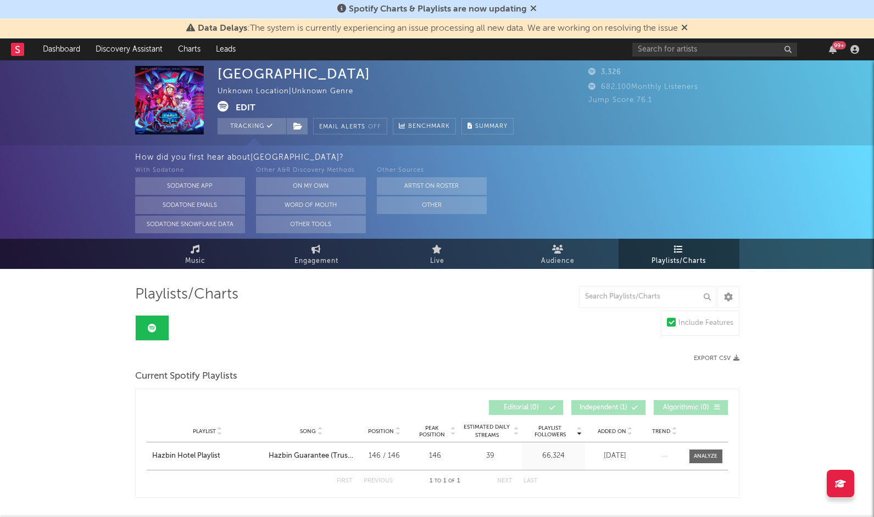 The height and width of the screenshot is (517, 874). Describe the element at coordinates (550, 432) in the screenshot. I see `span: Playlist Followers` at that location.